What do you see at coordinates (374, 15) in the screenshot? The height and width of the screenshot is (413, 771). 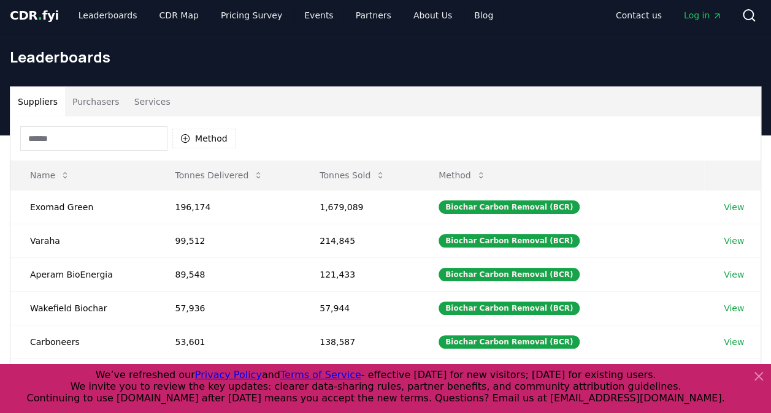 I see `a: Partners` at bounding box center [374, 15].